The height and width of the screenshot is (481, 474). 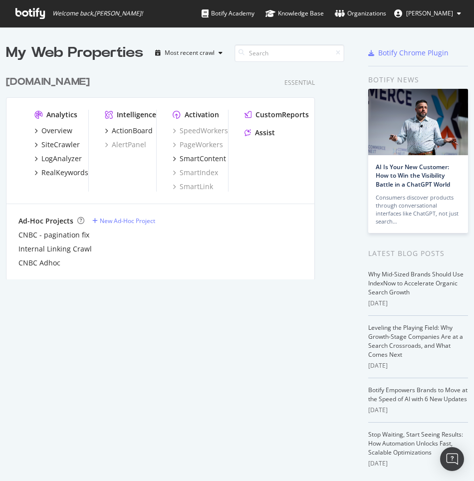 I want to click on div: Most recent crawl, so click(x=190, y=53).